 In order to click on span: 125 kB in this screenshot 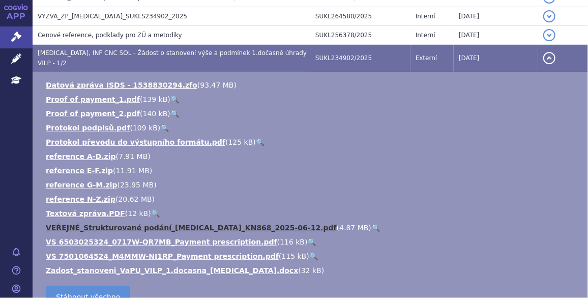, I will do `click(241, 142)`.